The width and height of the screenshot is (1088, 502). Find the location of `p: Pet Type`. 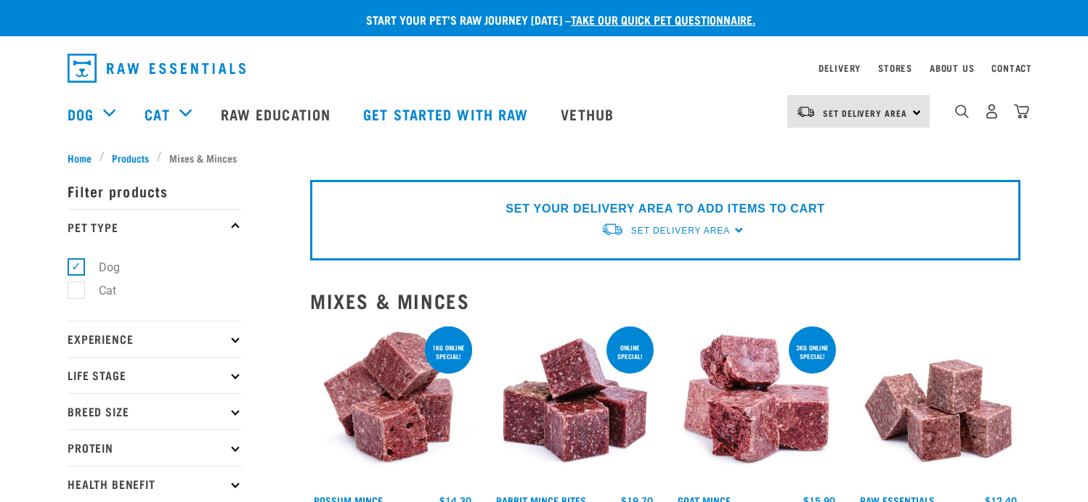

p: Pet Type is located at coordinates (155, 227).